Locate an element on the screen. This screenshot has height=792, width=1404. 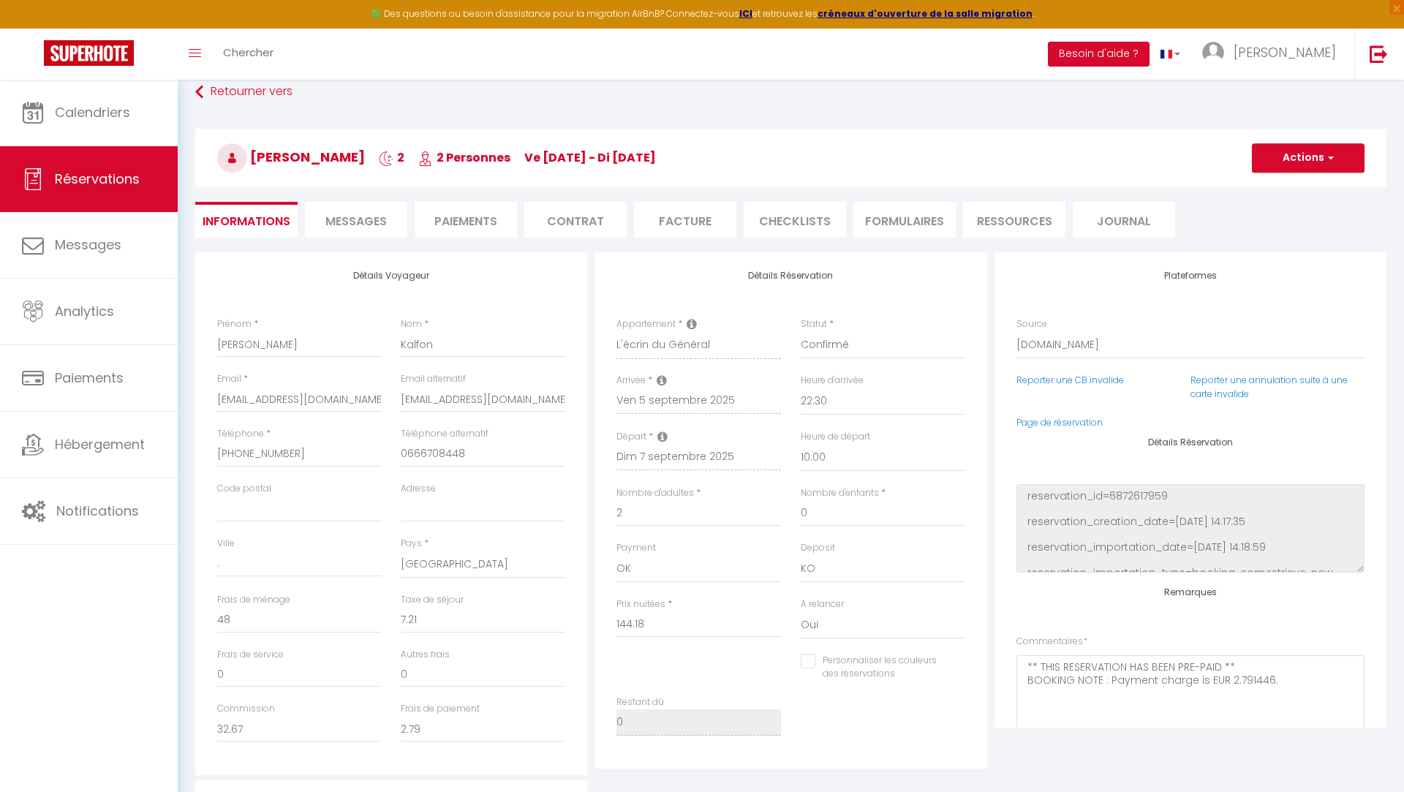
a: Retourner vers is located at coordinates (791, 92).